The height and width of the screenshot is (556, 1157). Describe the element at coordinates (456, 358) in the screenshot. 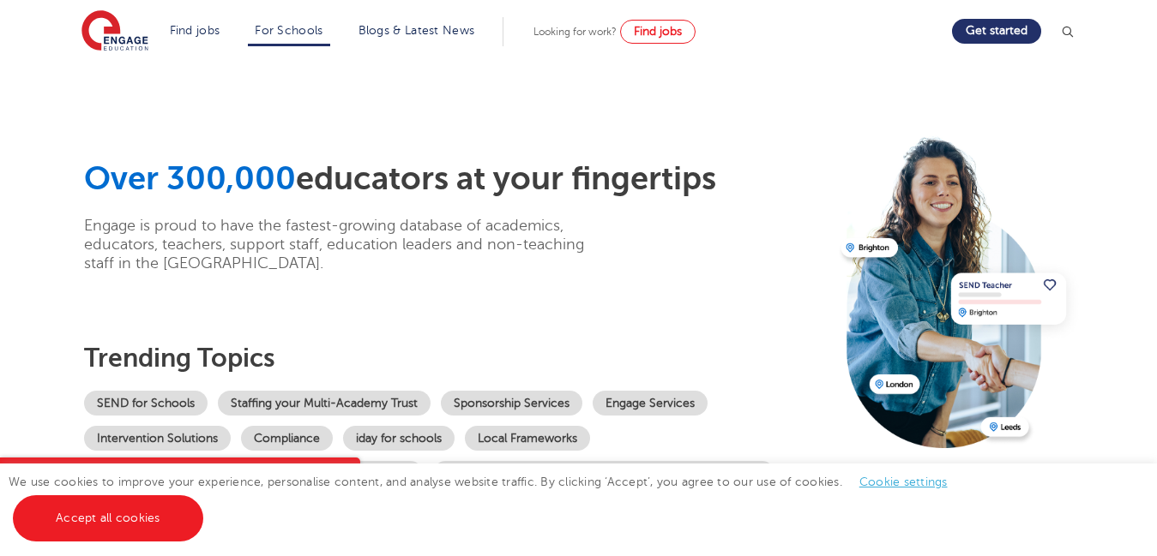

I see `h3: Trending topics` at that location.